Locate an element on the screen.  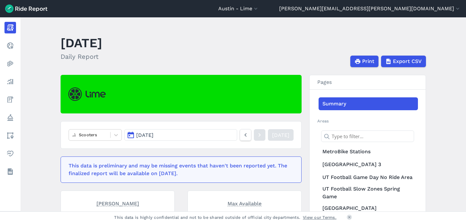
a: Health is located at coordinates (10, 153).